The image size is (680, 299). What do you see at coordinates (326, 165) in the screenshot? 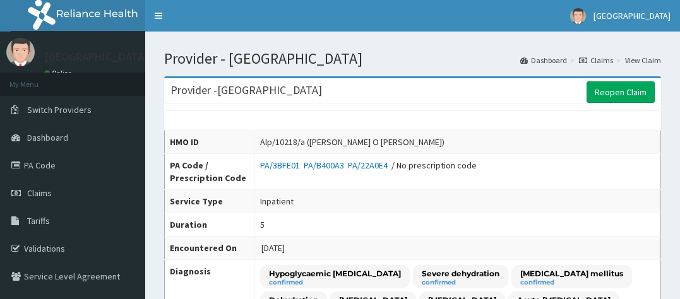
I see `a: PA/B400A3` at bounding box center [326, 165].